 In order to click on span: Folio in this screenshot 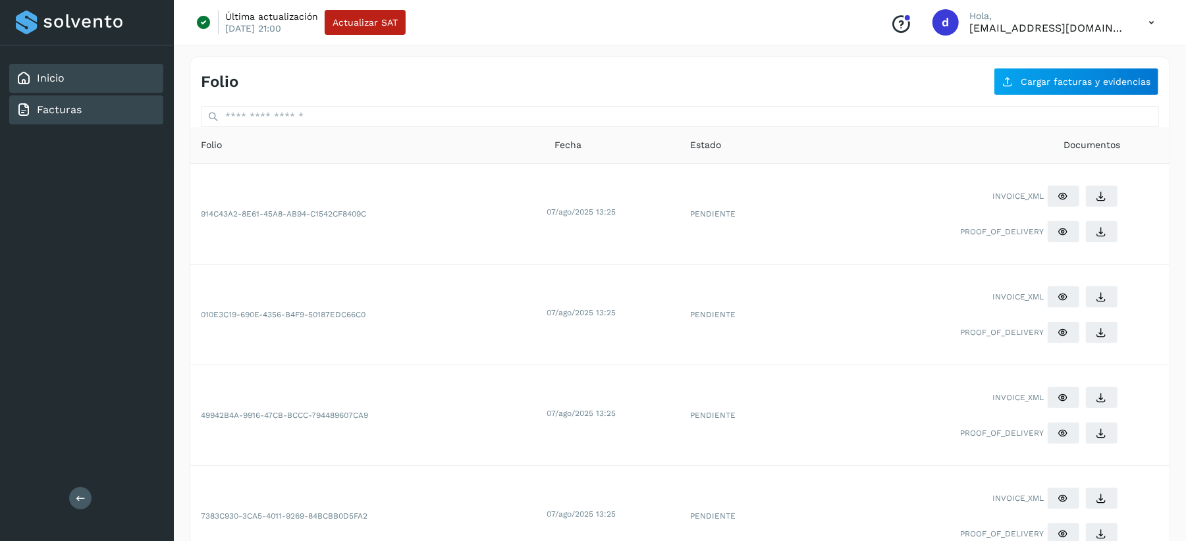, I will do `click(211, 145)`.